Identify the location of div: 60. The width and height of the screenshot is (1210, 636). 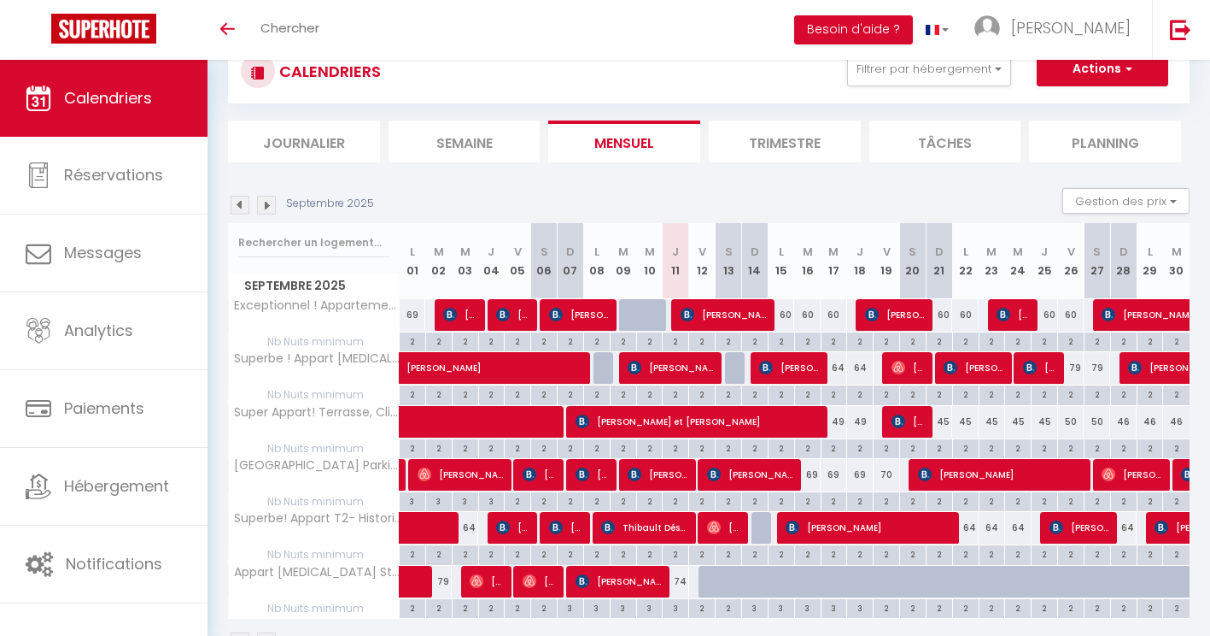
(939, 314).